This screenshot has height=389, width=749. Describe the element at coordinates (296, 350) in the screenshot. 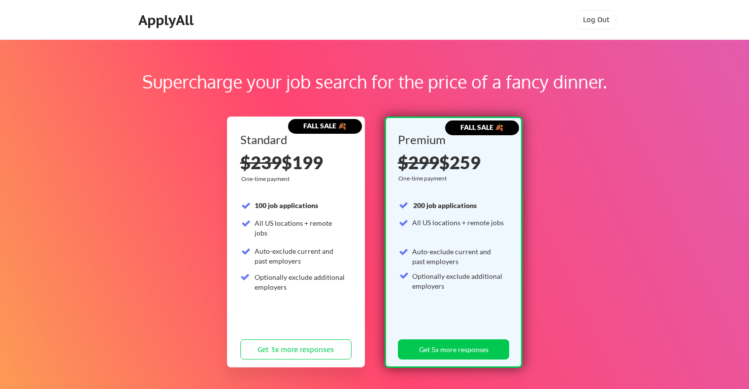

I see `button: Get 3x more responses` at that location.